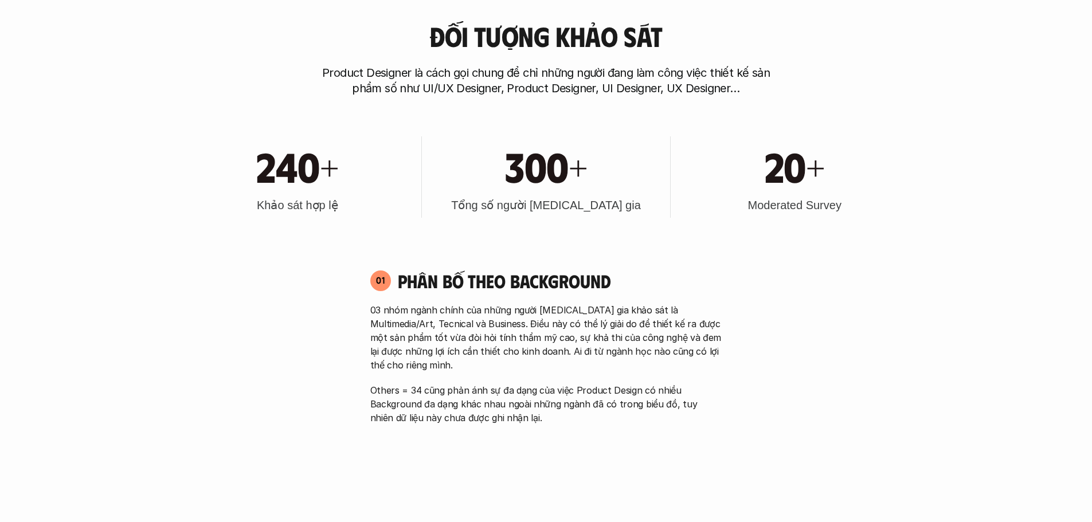 Image resolution: width=1092 pixels, height=522 pixels. Describe the element at coordinates (297, 205) in the screenshot. I see `h3: Khảo sát hợp lệ` at that location.